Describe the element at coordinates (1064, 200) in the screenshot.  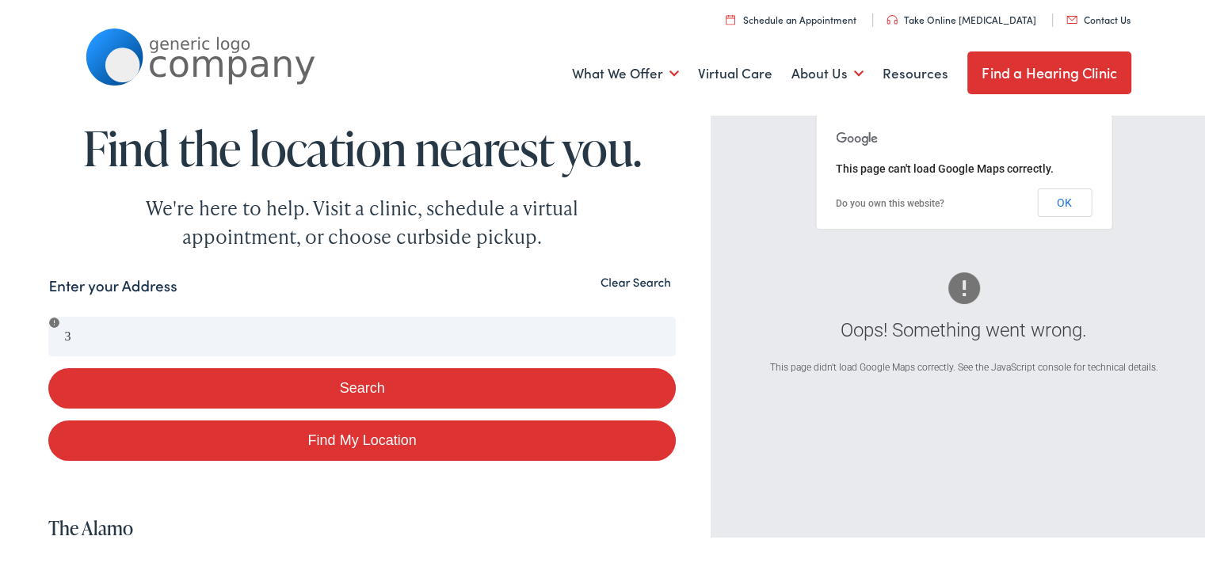
I see `button: OK` at that location.